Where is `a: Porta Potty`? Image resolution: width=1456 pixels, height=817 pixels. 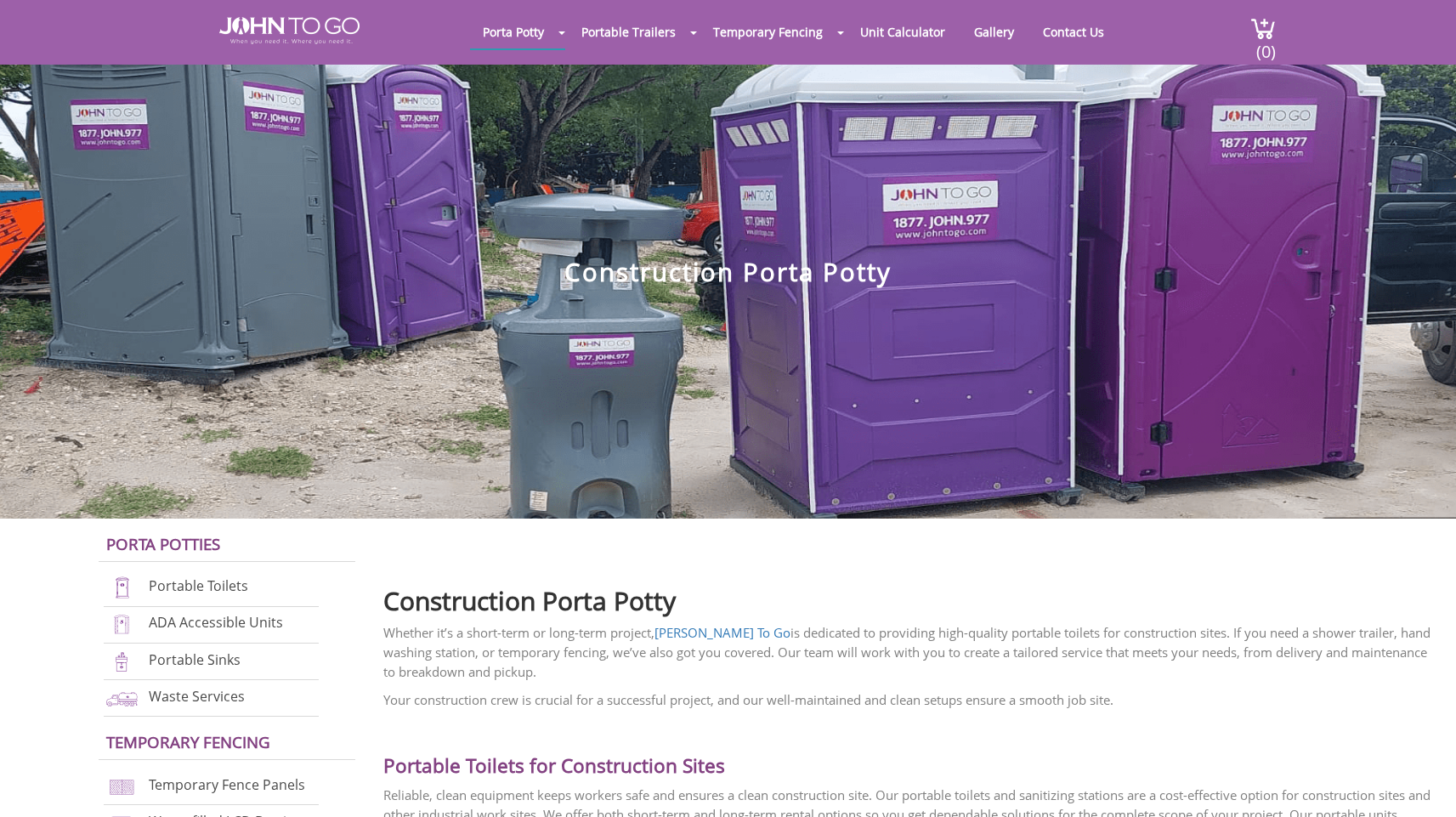
a: Porta Potty is located at coordinates (513, 32).